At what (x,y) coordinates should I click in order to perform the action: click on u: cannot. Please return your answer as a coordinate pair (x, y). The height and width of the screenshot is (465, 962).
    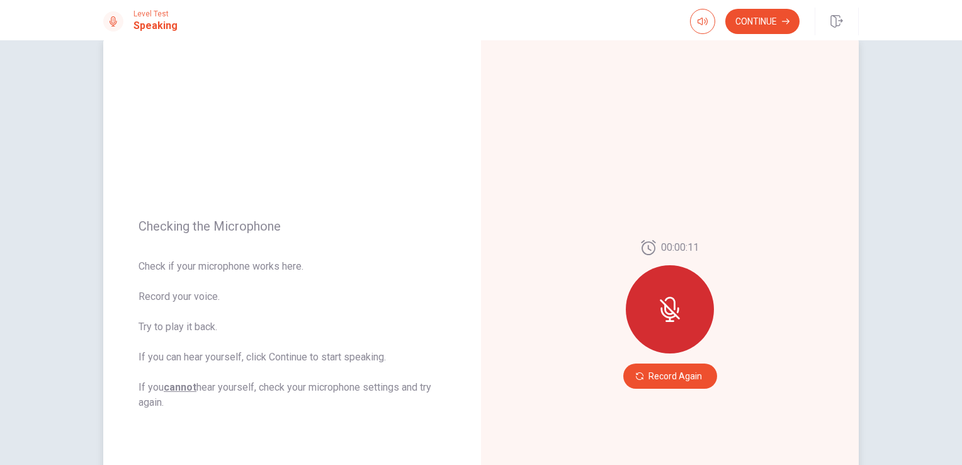
    Looking at the image, I should click on (180, 387).